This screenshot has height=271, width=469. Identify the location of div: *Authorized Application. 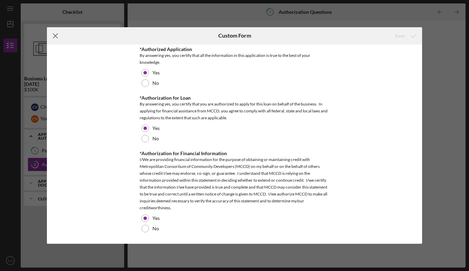
(235, 49).